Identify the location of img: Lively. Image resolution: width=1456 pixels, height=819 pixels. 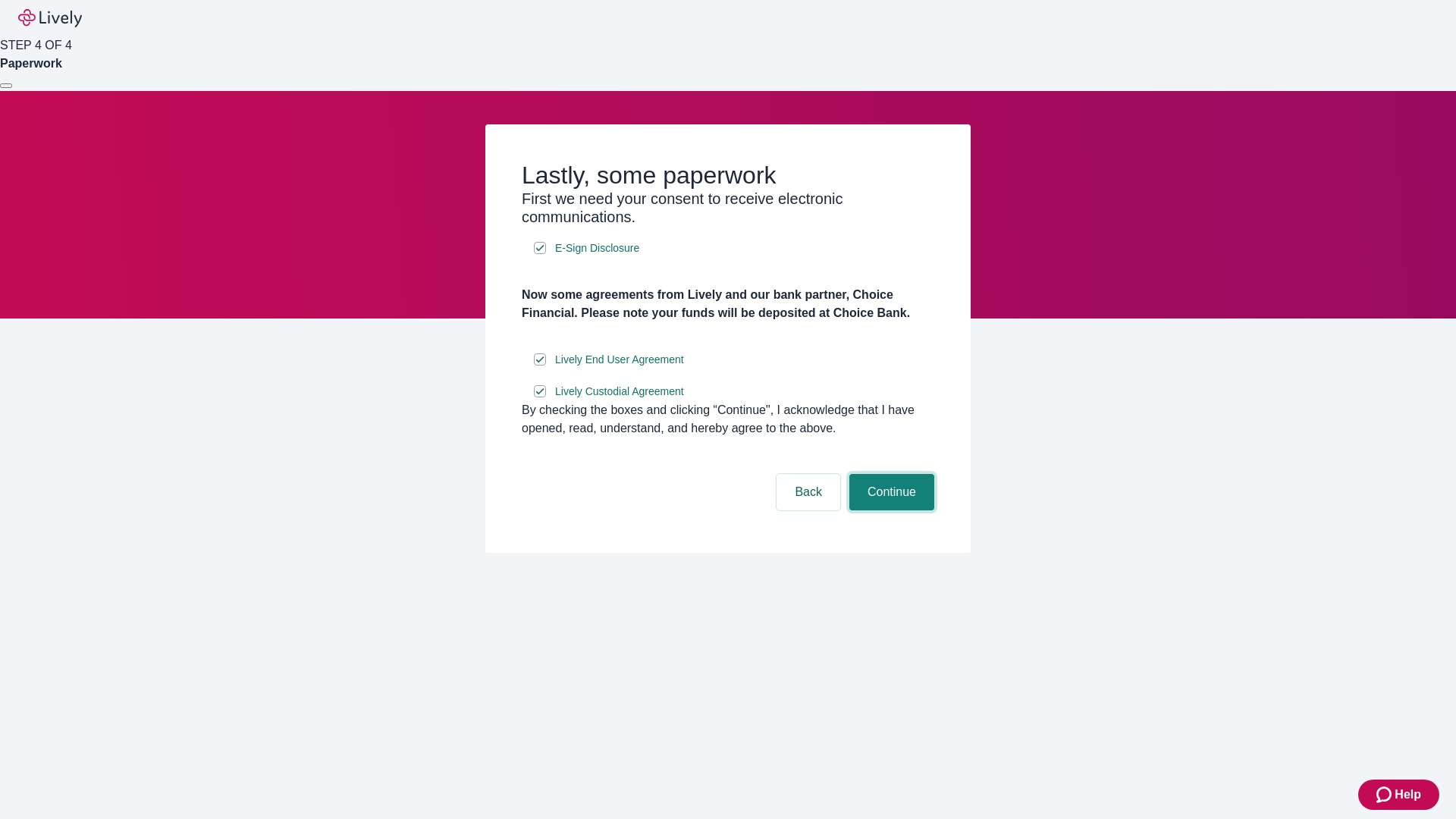
(50, 18).